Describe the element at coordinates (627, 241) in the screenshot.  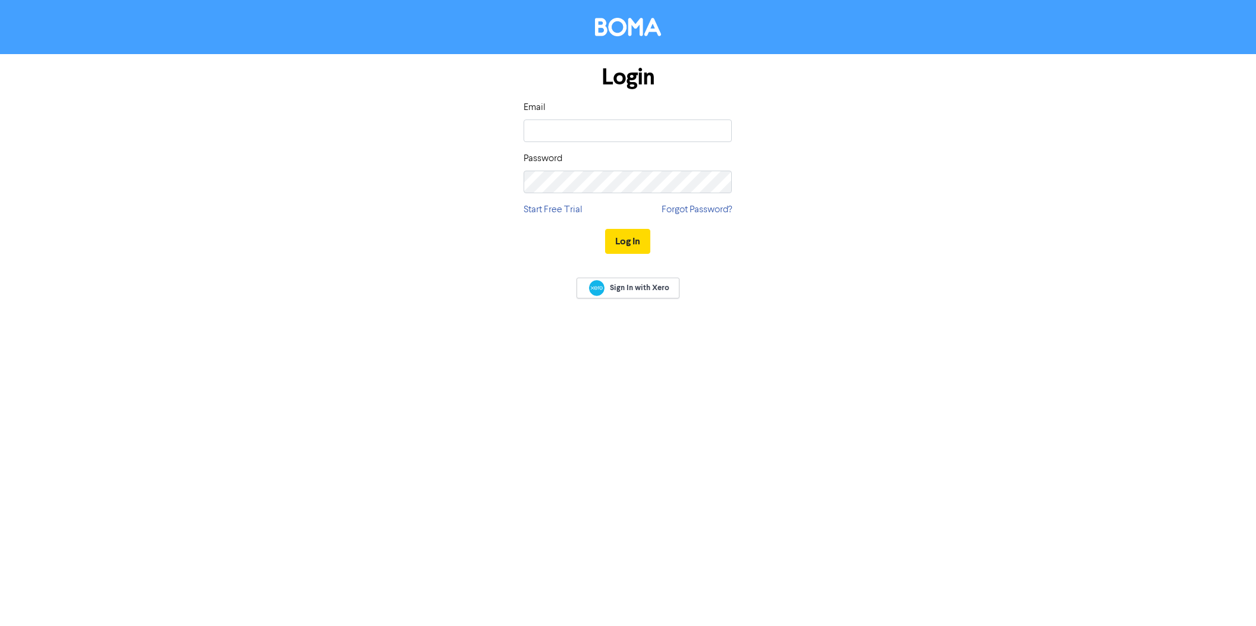
I see `button: Log In` at that location.